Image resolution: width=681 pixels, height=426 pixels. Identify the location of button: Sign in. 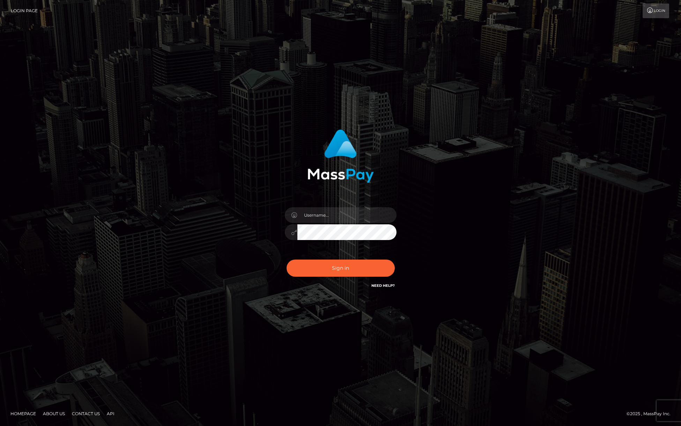
(341, 268).